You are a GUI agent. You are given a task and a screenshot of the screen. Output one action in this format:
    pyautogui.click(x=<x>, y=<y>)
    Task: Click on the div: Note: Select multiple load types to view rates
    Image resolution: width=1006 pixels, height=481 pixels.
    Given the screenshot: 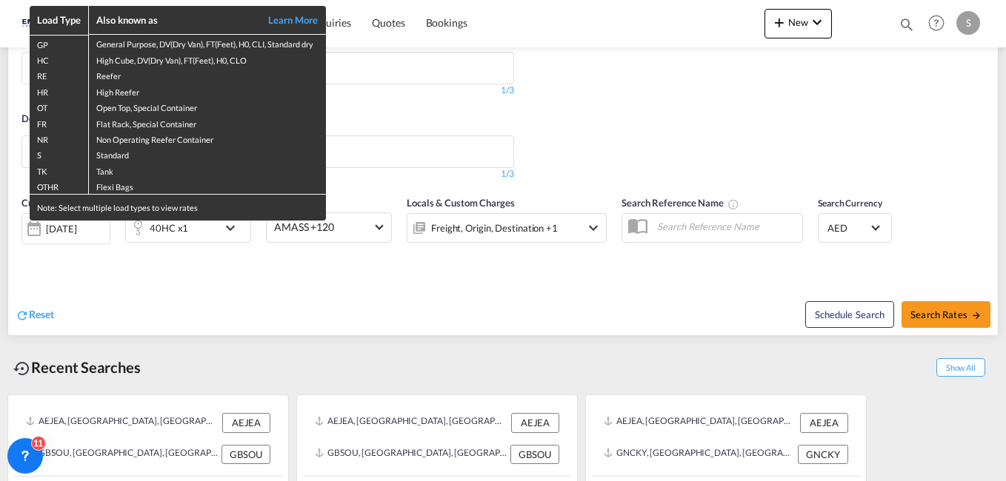 What is the action you would take?
    pyautogui.click(x=178, y=207)
    